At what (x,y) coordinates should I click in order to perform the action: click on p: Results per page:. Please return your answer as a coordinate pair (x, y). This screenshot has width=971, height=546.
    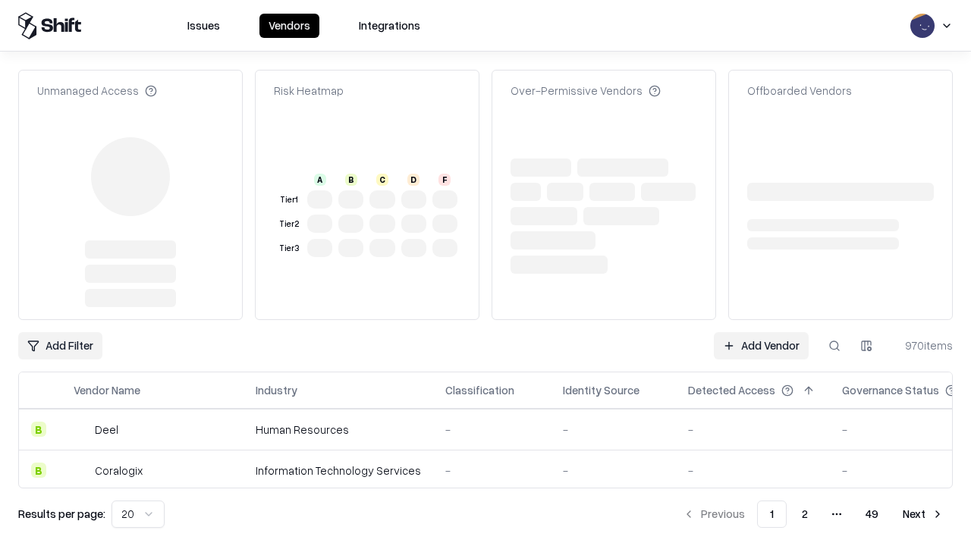
    Looking at the image, I should click on (61, 513).